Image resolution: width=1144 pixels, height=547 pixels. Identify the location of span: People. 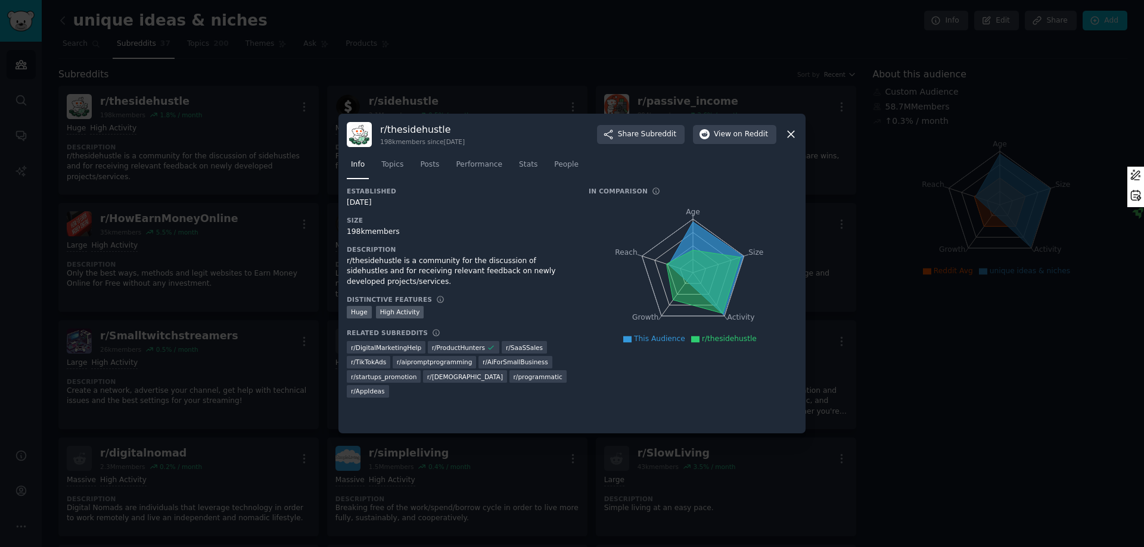
(566, 165).